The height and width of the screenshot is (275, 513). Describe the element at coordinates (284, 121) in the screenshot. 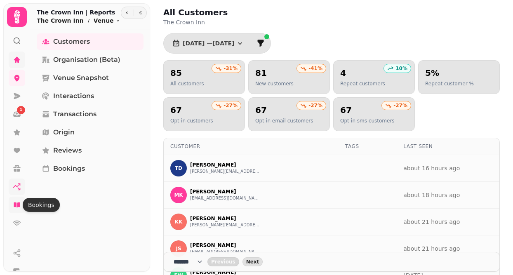

I see `p: Opt-in email customers` at that location.